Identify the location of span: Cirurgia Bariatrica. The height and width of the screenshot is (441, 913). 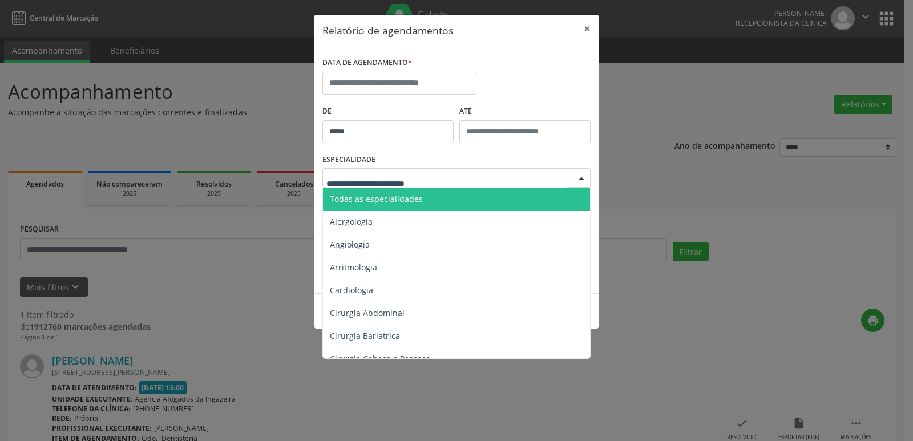
(365, 336).